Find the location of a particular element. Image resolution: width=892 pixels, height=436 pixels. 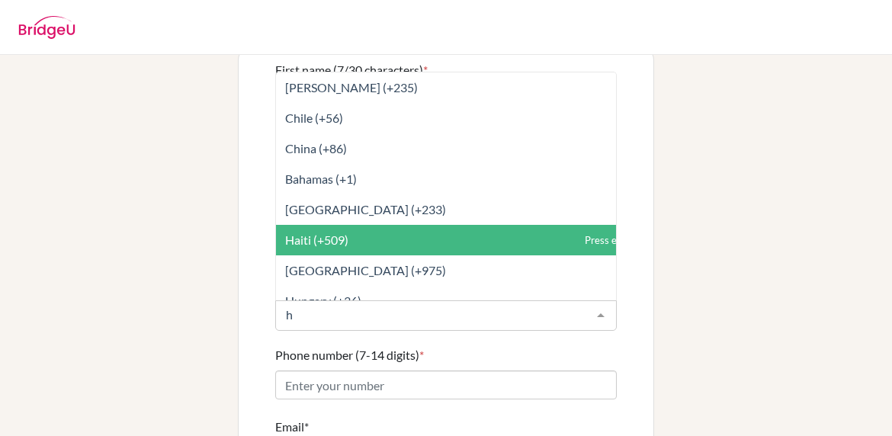

span: Haiti (+509) is located at coordinates (316, 239).